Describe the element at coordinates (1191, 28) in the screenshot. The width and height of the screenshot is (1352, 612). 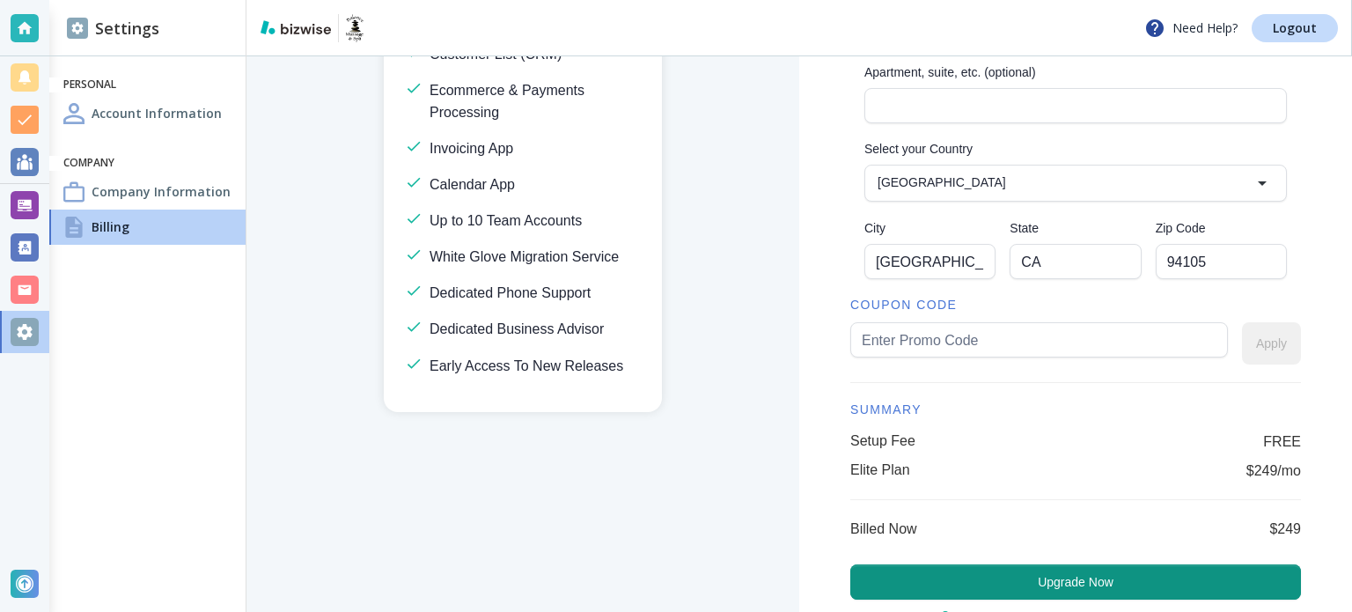
I see `p: Need Help?` at that location.